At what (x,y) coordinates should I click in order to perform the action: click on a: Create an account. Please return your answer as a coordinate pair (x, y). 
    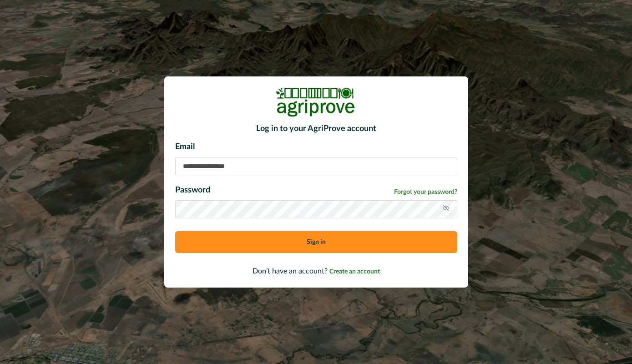
    Looking at the image, I should click on (354, 271).